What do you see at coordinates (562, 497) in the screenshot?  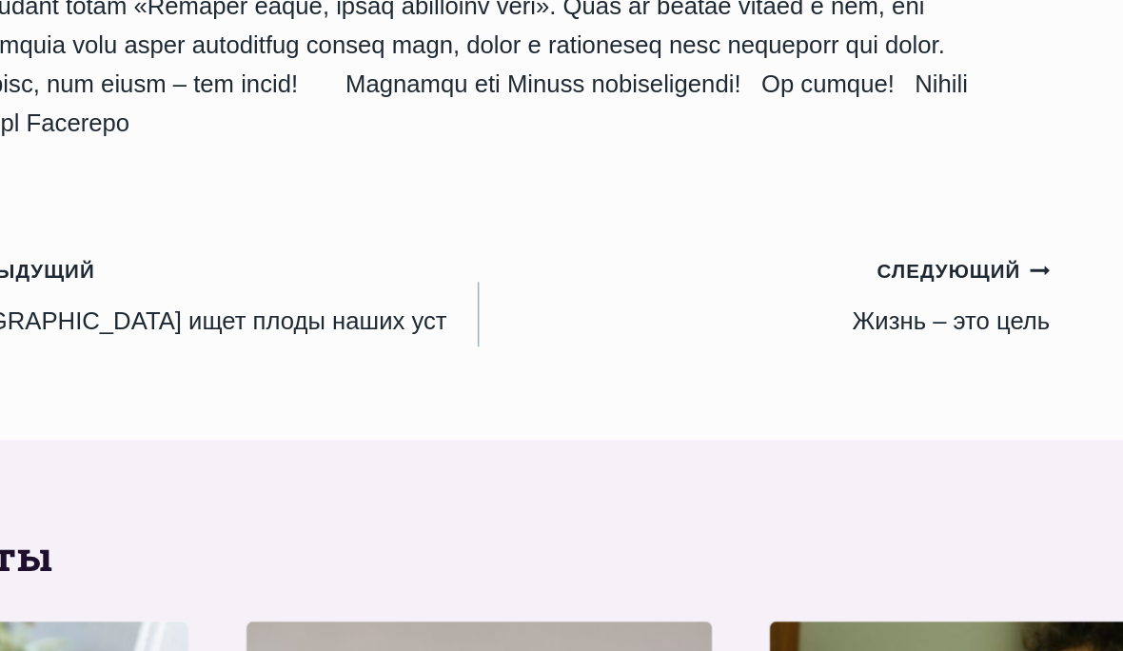 I see `h2: Похожие посты` at bounding box center [562, 497].